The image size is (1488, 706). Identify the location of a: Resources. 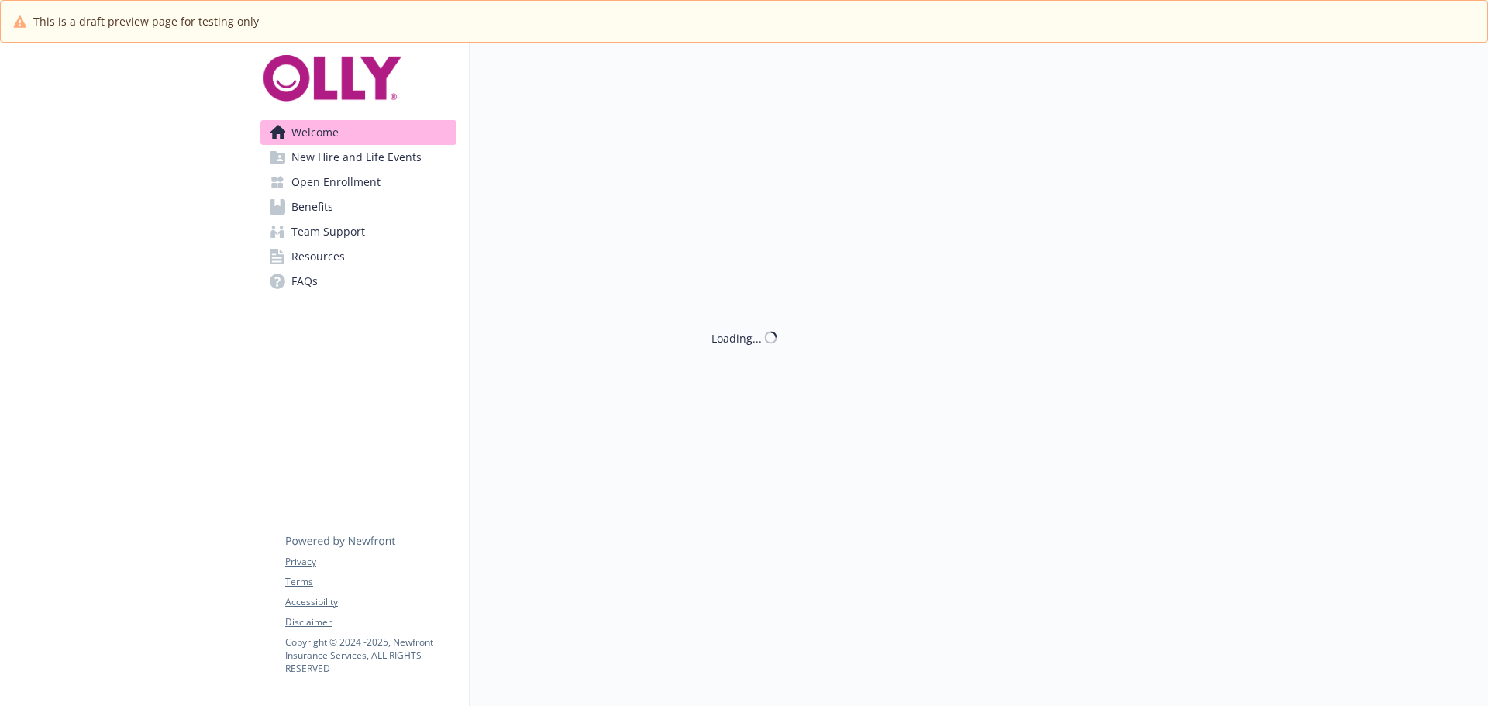
(358, 257).